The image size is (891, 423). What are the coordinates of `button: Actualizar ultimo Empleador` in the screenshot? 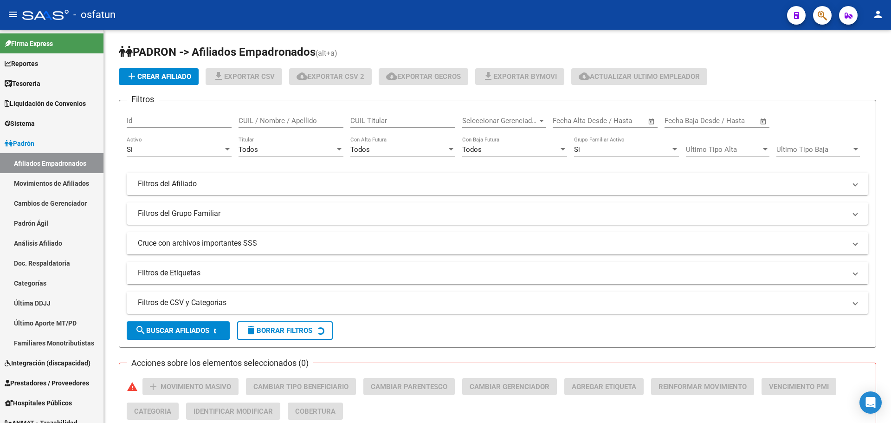 It's located at (639, 77).